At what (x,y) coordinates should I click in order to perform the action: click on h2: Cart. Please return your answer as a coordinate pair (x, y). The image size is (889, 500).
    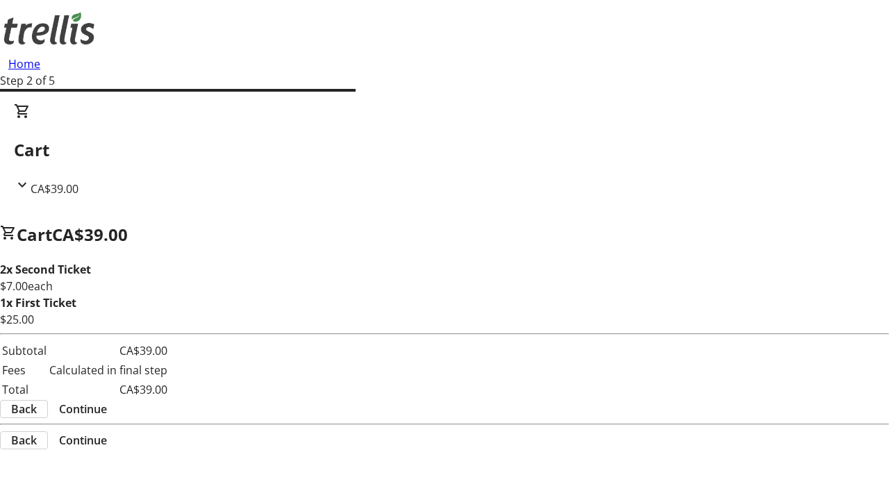
    Looking at the image, I should click on (445, 150).